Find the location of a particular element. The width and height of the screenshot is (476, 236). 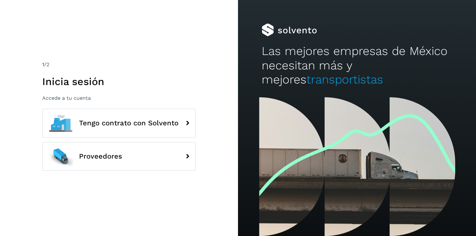

span: 1 is located at coordinates (43, 64).